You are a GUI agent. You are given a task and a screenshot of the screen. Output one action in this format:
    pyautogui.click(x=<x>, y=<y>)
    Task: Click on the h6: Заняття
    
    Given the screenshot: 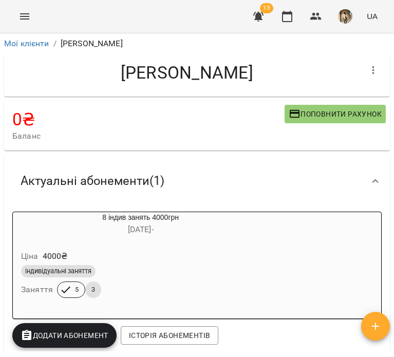 What is the action you would take?
    pyautogui.click(x=37, y=289)
    